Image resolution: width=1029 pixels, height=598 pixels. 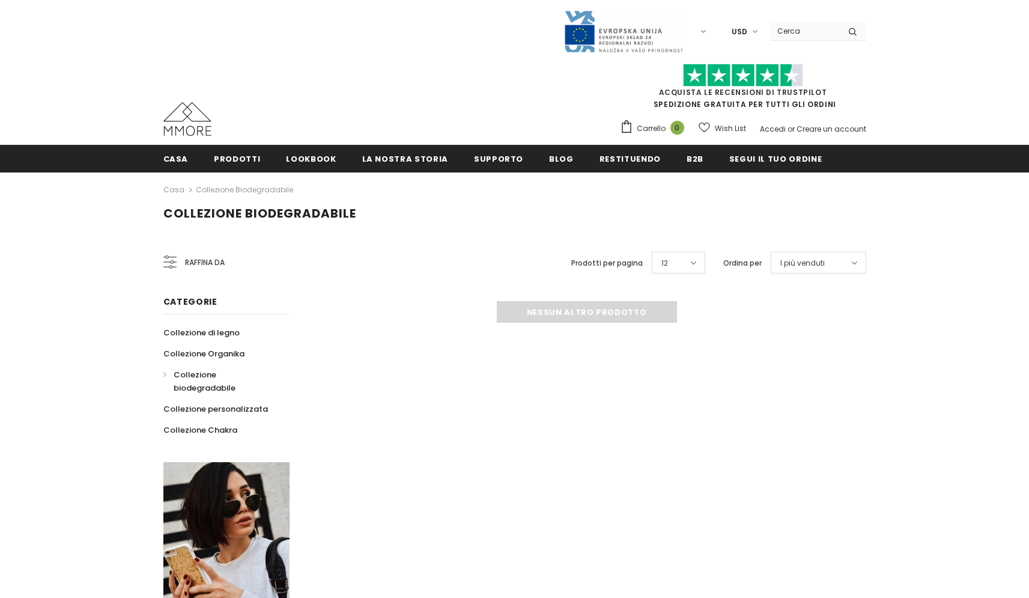 I want to click on a: Collezione di legno, so click(x=201, y=332).